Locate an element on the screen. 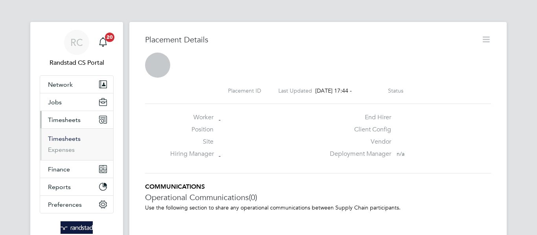  label: Client Config is located at coordinates (358, 130).